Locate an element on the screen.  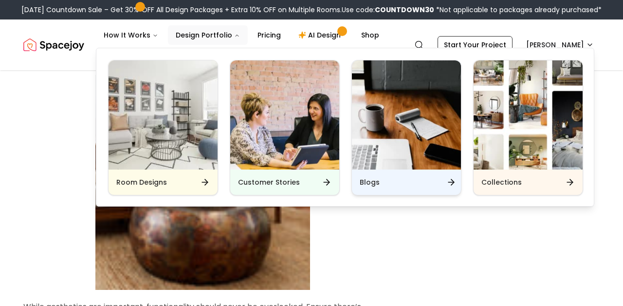
a: Spacejoy is located at coordinates (54, 45).